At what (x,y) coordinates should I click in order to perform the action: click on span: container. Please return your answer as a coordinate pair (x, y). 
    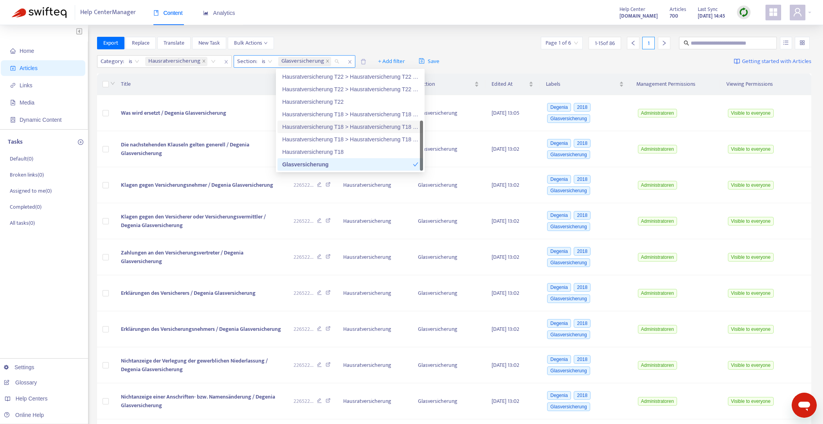
    Looking at the image, I should click on (13, 120).